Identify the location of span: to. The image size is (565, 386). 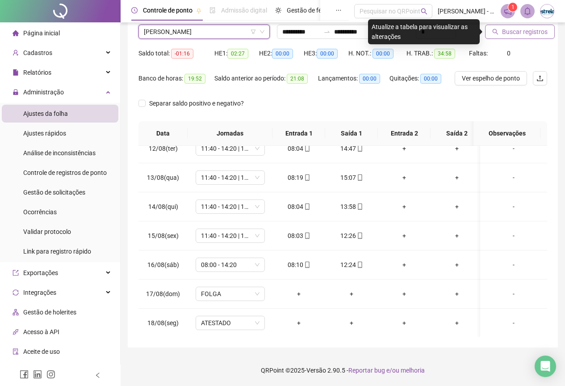
(327, 32).